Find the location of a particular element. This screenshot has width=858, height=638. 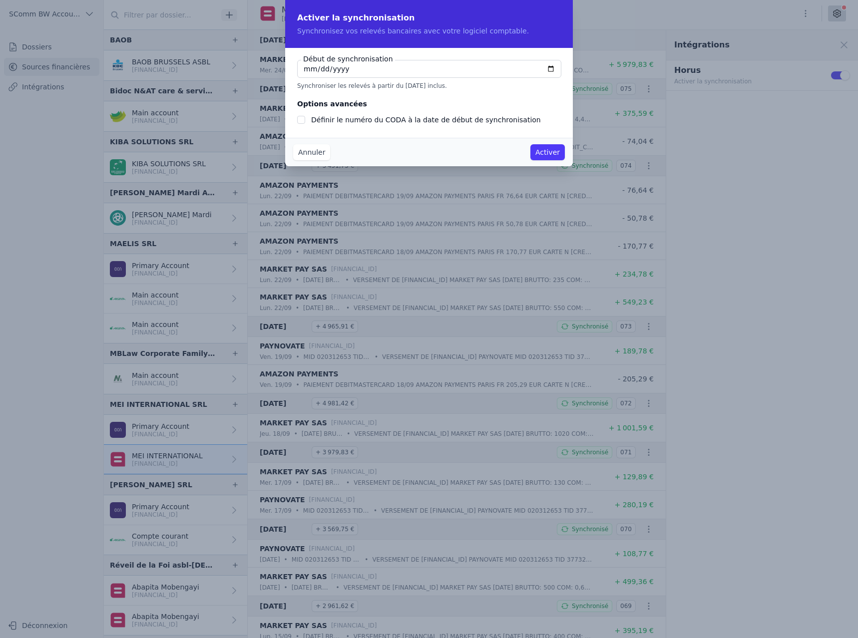

button: Activer is located at coordinates (547, 152).